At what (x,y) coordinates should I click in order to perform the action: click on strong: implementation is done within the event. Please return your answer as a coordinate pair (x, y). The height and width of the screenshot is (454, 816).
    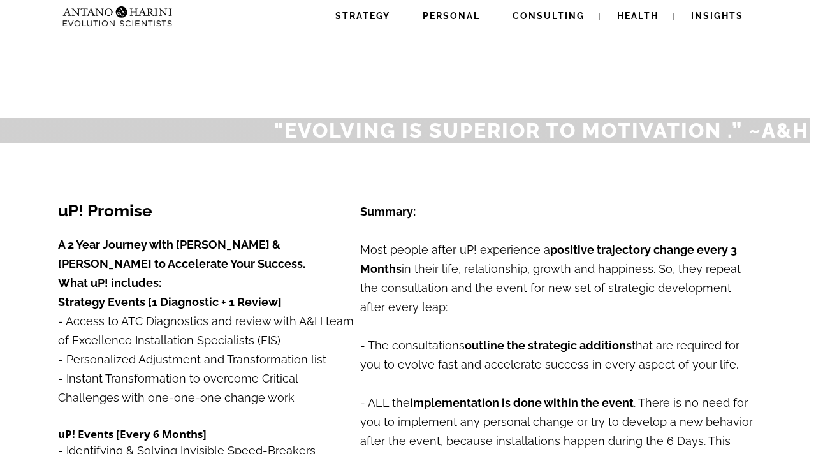
    Looking at the image, I should click on (522, 402).